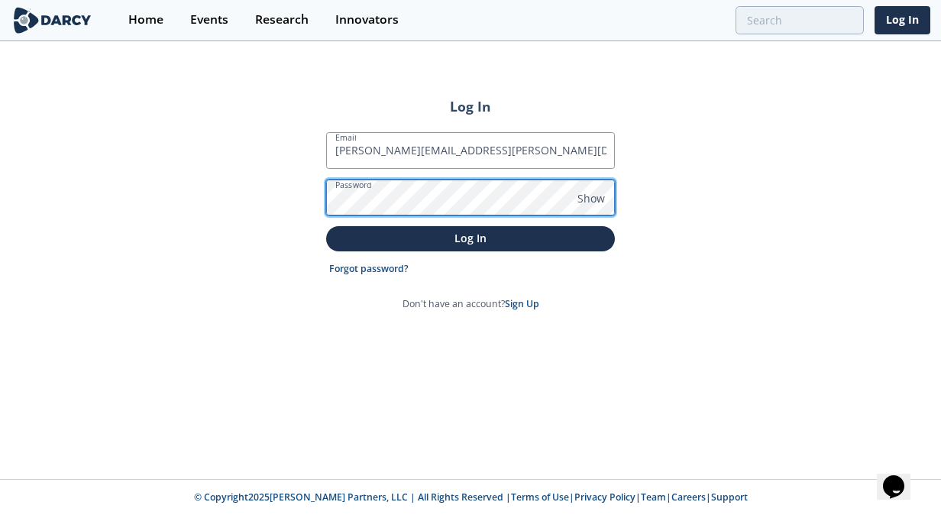  What do you see at coordinates (729, 496) in the screenshot?
I see `a: Support` at bounding box center [729, 496].